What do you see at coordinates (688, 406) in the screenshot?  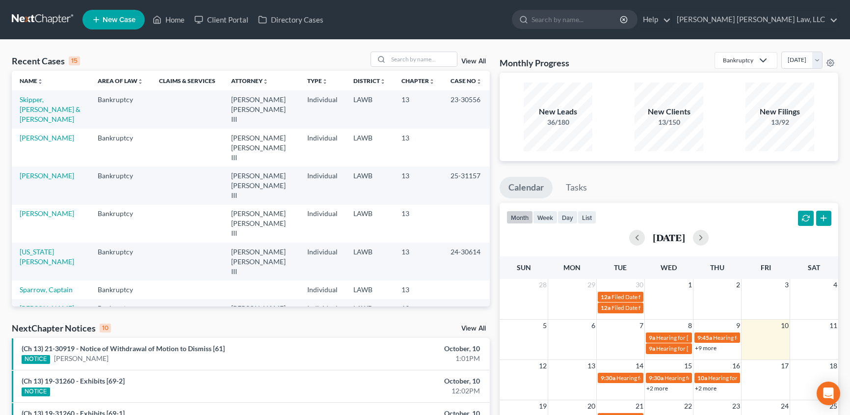 I see `span: 22` at bounding box center [688, 406].